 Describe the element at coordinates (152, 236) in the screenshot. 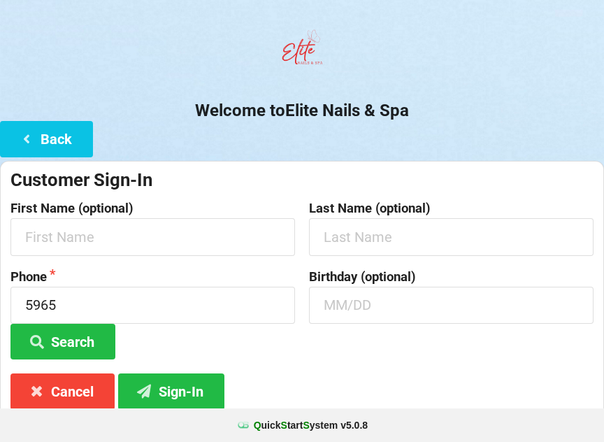

I see `input: First Name` at that location.